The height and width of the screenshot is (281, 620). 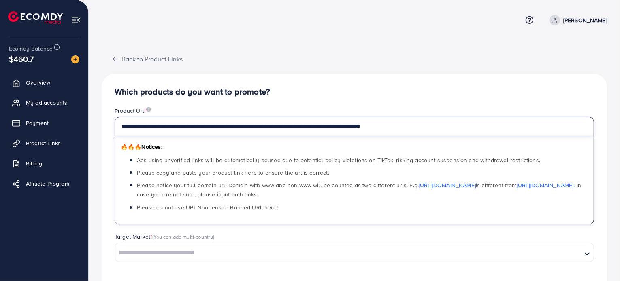 What do you see at coordinates (207, 208) in the screenshot?
I see `span: Please do not use URL Shortens or Banned URL here!` at bounding box center [207, 208].